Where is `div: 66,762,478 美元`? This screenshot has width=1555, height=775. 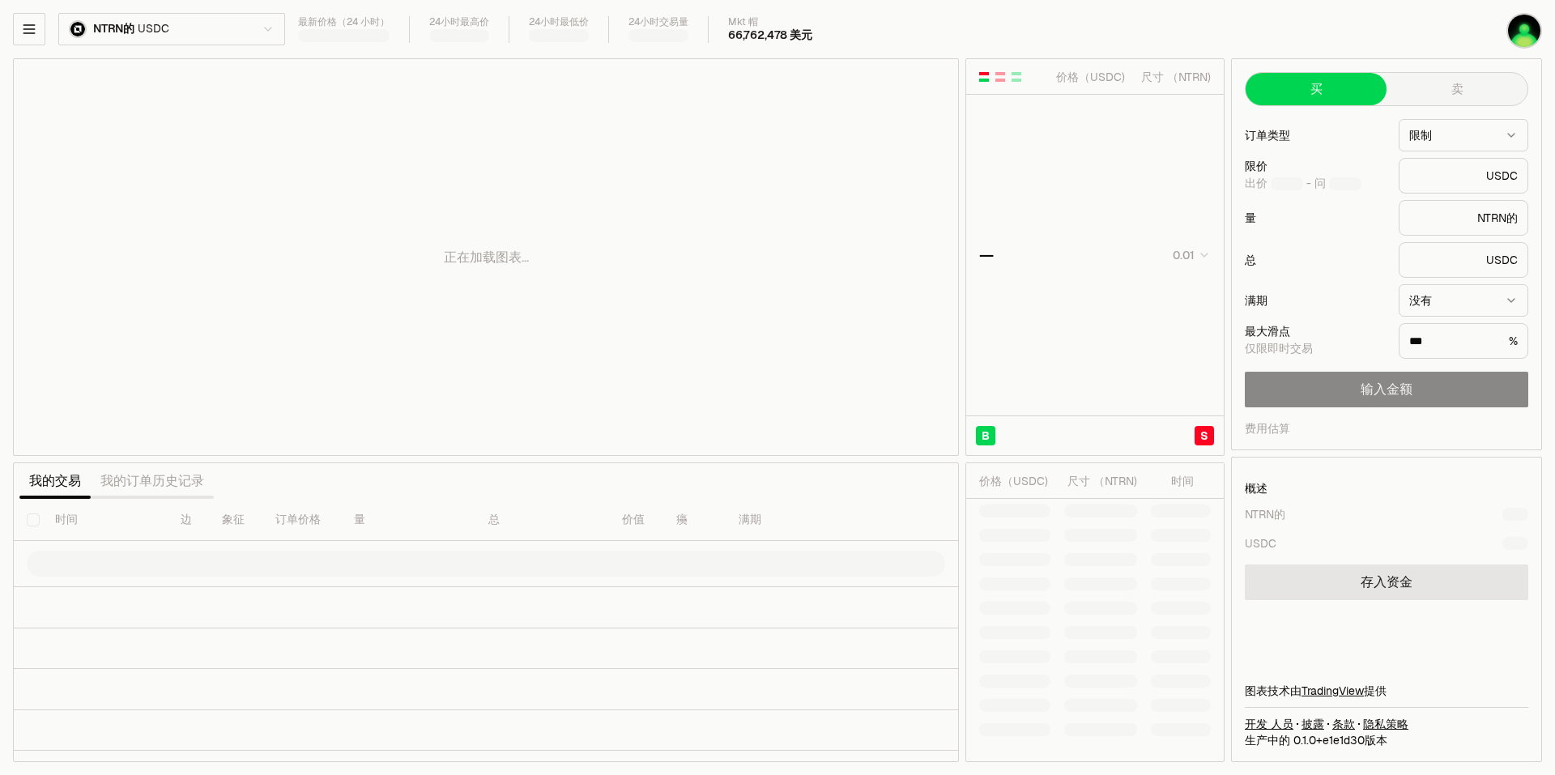
div: 66,762,478 美元 is located at coordinates (770, 36).